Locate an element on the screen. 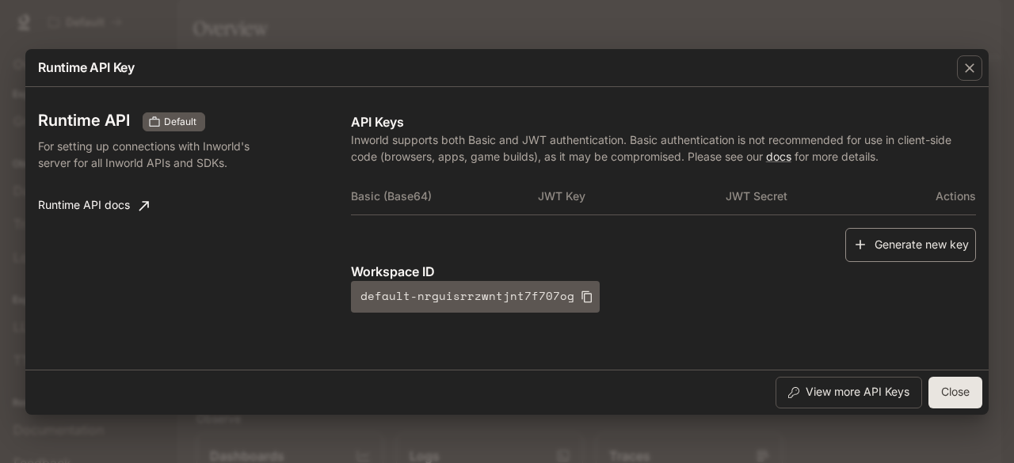  h3: Runtime API is located at coordinates (84, 120).